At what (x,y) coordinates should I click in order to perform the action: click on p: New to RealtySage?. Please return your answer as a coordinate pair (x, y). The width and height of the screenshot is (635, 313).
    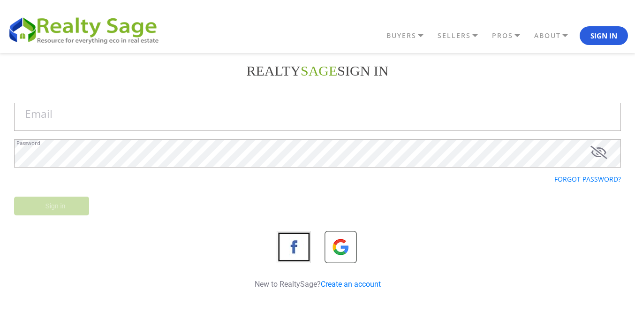
    Looking at the image, I should click on (317, 284).